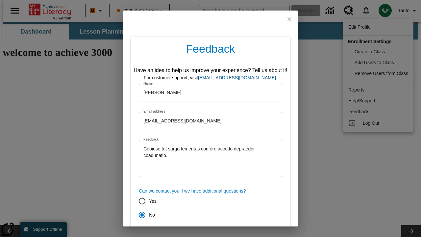  What do you see at coordinates (237, 78) in the screenshot?
I see `a: support, will open in new browser tab` at bounding box center [237, 78].